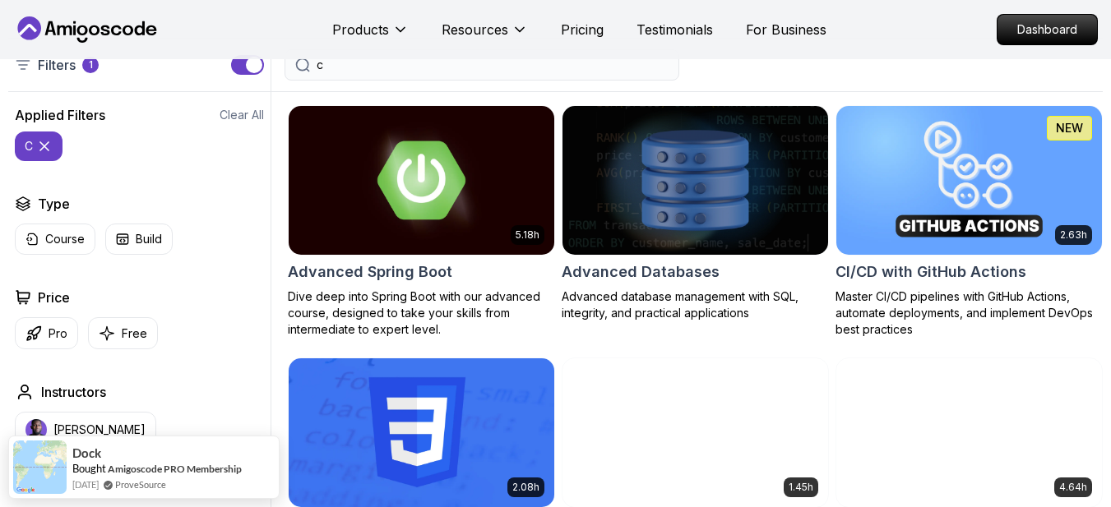 This screenshot has height=507, width=1111. Describe the element at coordinates (134, 334) in the screenshot. I see `p: Free` at that location.